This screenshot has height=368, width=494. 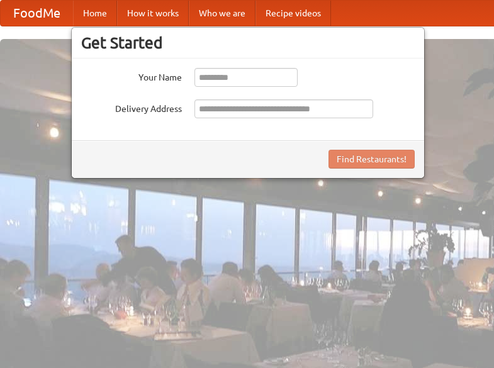 I want to click on label: Your Name, so click(x=132, y=76).